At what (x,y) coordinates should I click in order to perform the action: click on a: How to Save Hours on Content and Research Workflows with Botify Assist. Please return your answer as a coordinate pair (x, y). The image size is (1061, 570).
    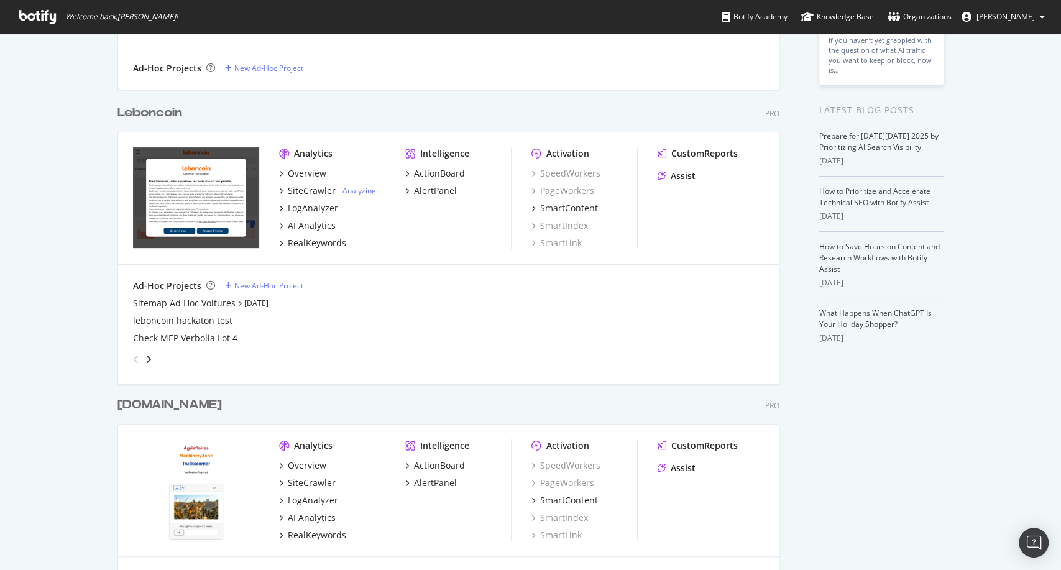
    Looking at the image, I should click on (879, 257).